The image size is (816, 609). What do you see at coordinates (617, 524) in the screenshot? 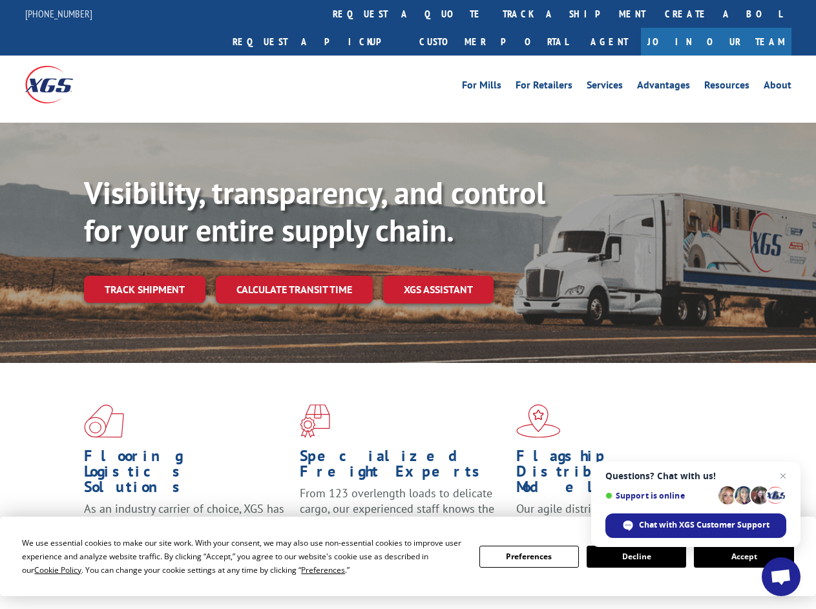
I see `span: Our agile distribution network gives you nationwide inventory management on demand.` at bounding box center [617, 524].